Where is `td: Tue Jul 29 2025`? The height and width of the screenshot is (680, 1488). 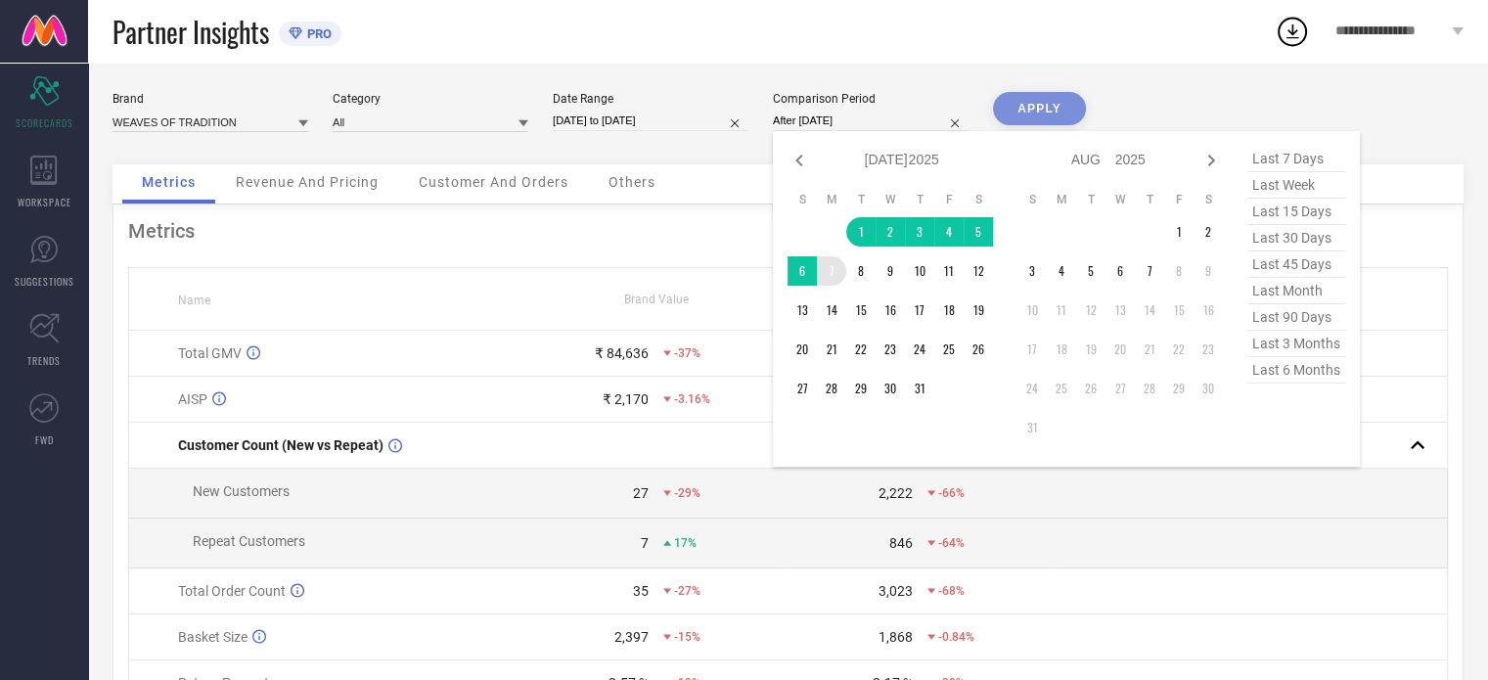 td: Tue Jul 29 2025 is located at coordinates (861, 388).